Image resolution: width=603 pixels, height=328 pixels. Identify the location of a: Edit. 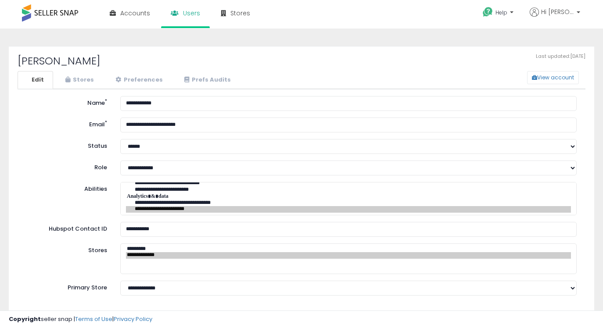
(35, 80).